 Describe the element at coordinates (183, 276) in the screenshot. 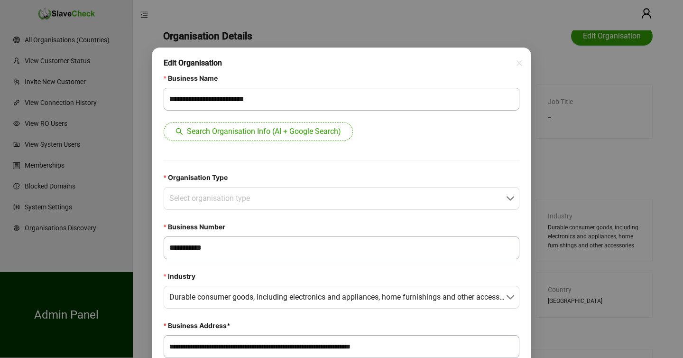

I see `label: Industry` at that location.